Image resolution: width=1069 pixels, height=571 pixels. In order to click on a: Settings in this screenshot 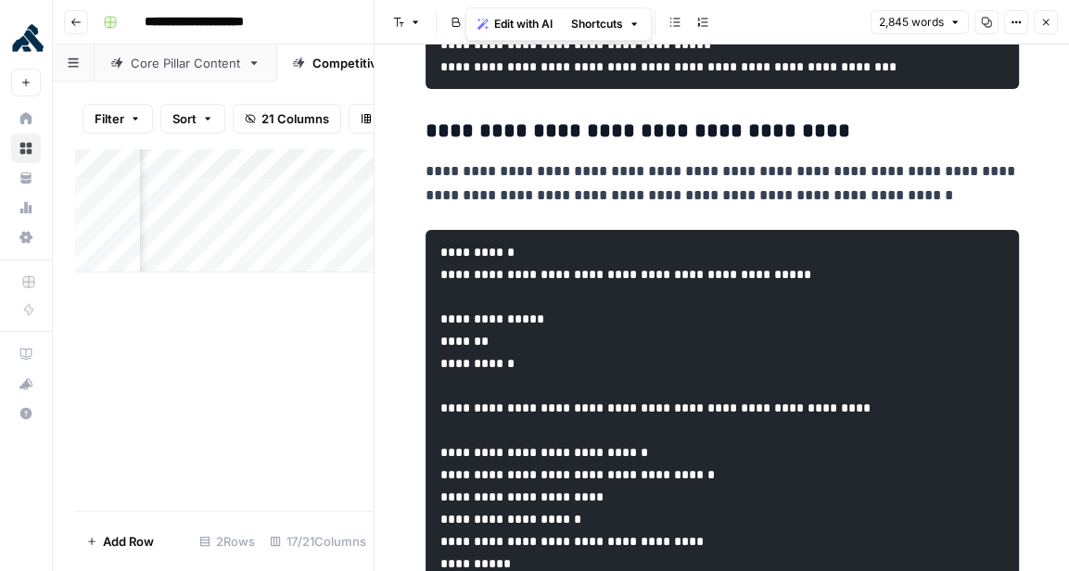, I will do `click(26, 237)`.